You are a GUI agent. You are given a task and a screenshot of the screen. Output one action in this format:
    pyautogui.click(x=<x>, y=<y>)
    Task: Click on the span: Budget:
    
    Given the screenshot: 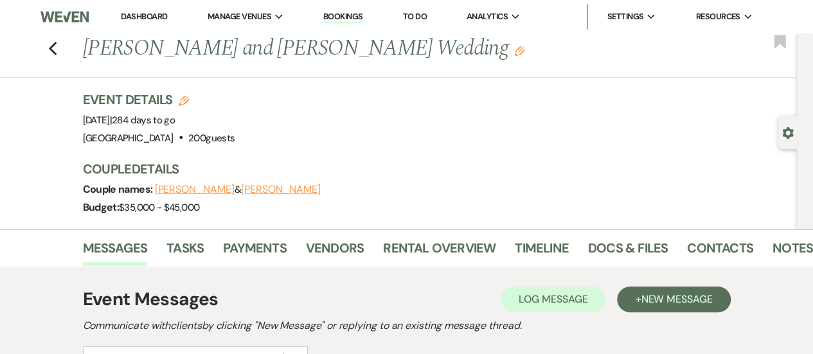 What is the action you would take?
    pyautogui.click(x=101, y=207)
    